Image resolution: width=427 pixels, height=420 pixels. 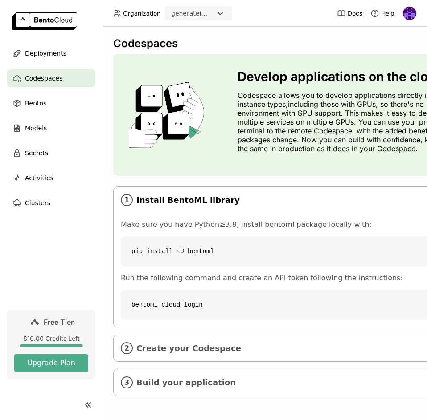 What do you see at coordinates (126, 348) in the screenshot?
I see `i: 2` at bounding box center [126, 348].